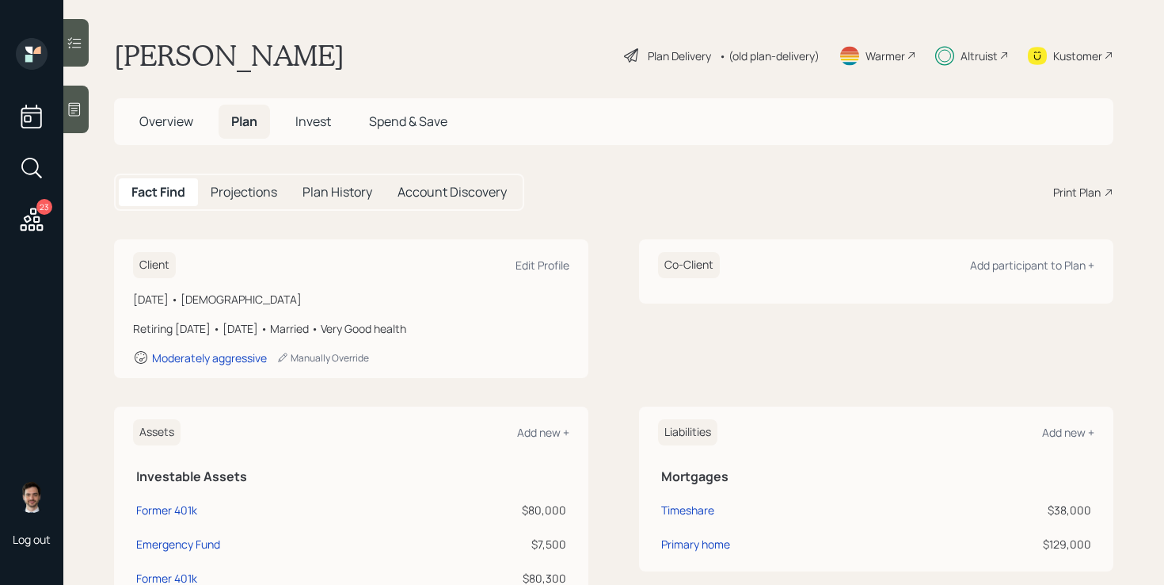 This screenshot has height=585, width=1164. I want to click on div: Manually Override, so click(322, 357).